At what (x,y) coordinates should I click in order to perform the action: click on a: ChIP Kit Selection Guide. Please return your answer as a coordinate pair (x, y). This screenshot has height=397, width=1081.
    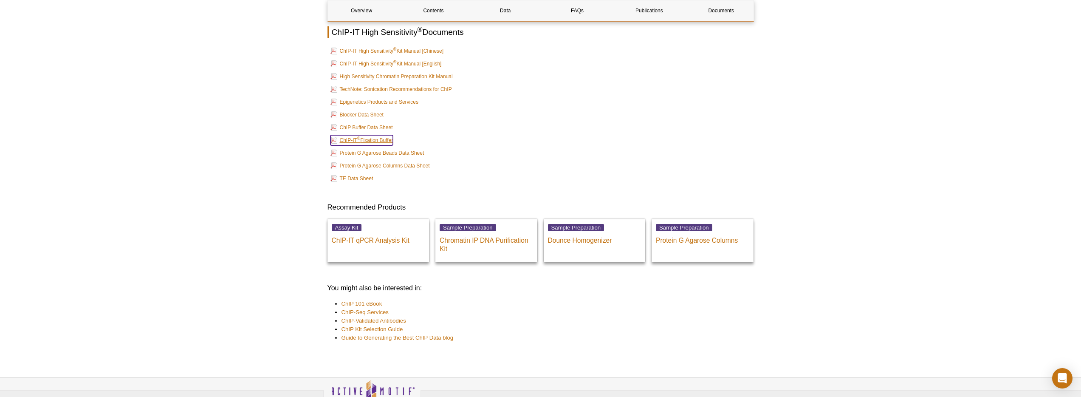
    Looking at the image, I should click on (372, 329).